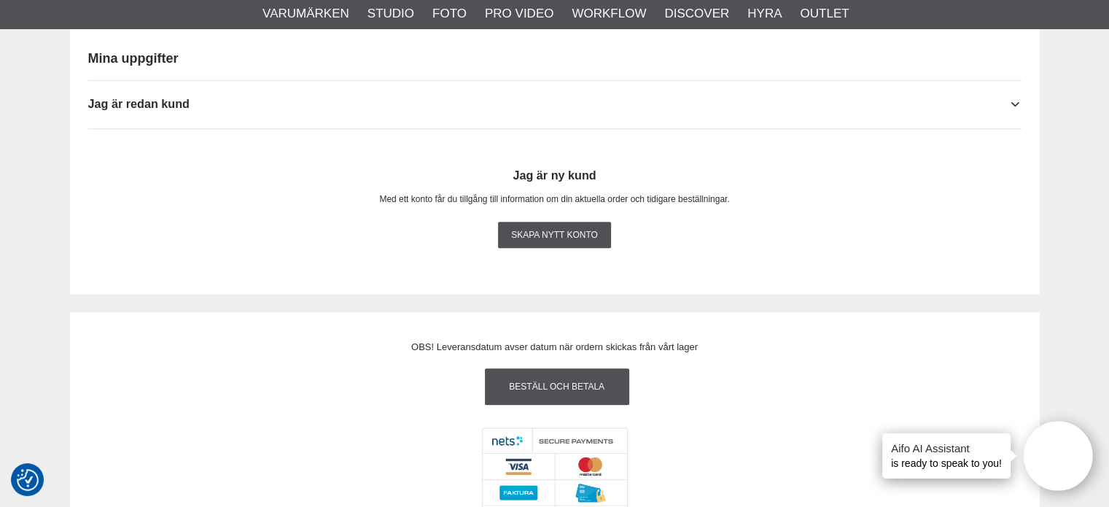 The image size is (1109, 507). Describe the element at coordinates (696, 14) in the screenshot. I see `a: Discover` at that location.